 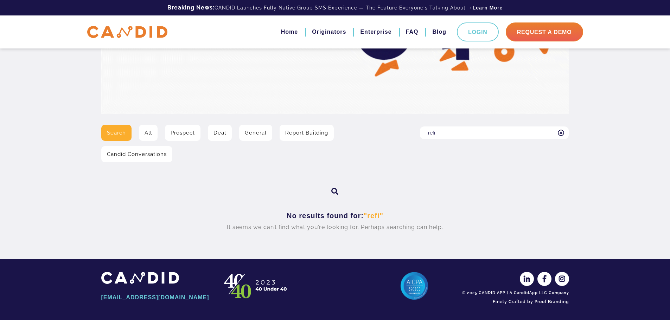 What do you see at coordinates (307, 133) in the screenshot?
I see `a: Report Building` at bounding box center [307, 133].